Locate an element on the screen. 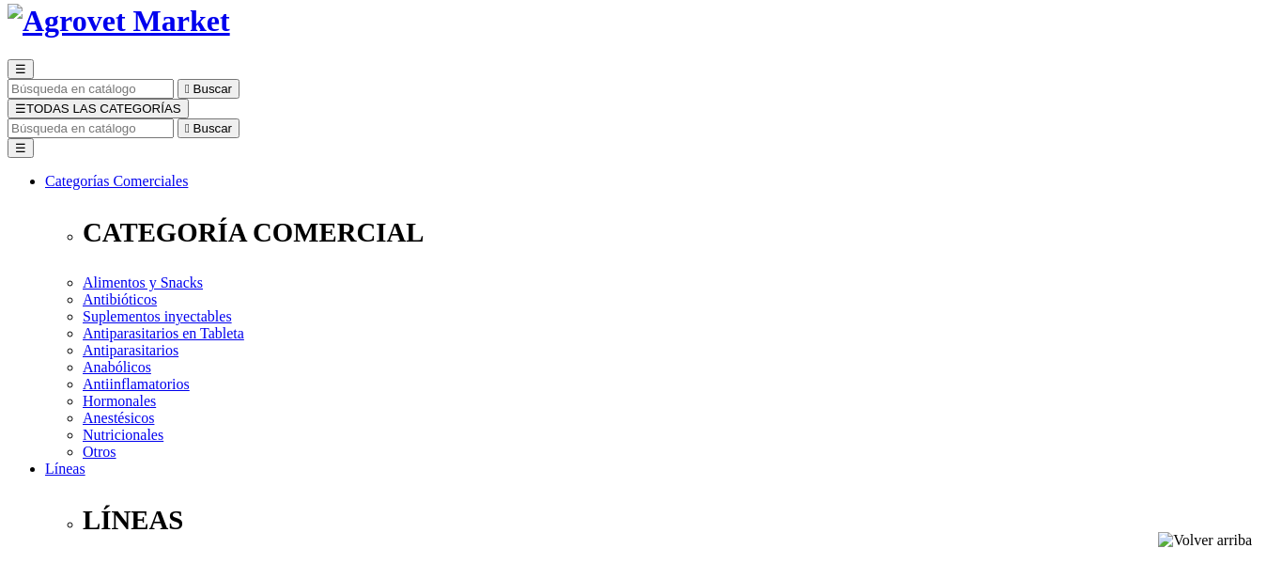 The width and height of the screenshot is (1267, 564). a: Categorías Comerciales is located at coordinates (116, 180).